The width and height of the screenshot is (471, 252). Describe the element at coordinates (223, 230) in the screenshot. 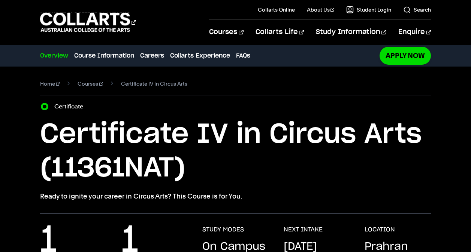

I see `h3: STUDY MODES` at that location.